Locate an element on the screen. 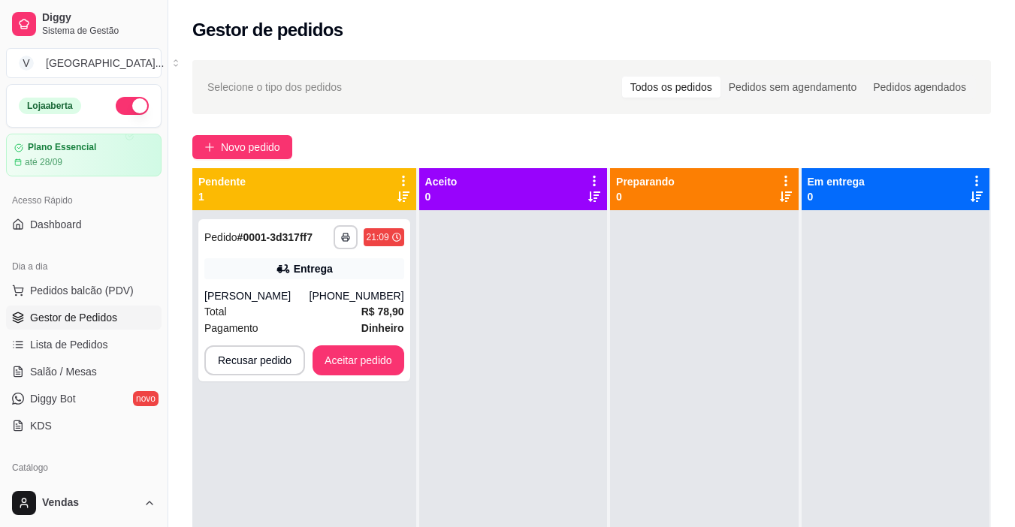 This screenshot has height=527, width=1015. span: V is located at coordinates (26, 63).